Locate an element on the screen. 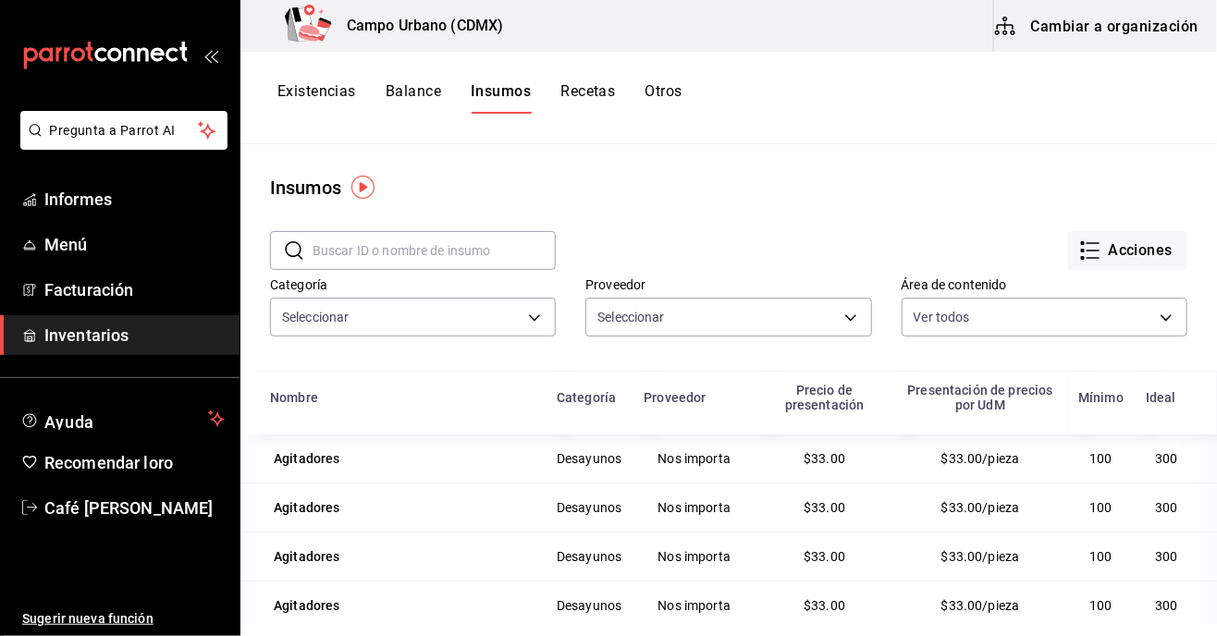 The image size is (1217, 636). input: Buscar ID o nombre de insumo is located at coordinates (434, 251).